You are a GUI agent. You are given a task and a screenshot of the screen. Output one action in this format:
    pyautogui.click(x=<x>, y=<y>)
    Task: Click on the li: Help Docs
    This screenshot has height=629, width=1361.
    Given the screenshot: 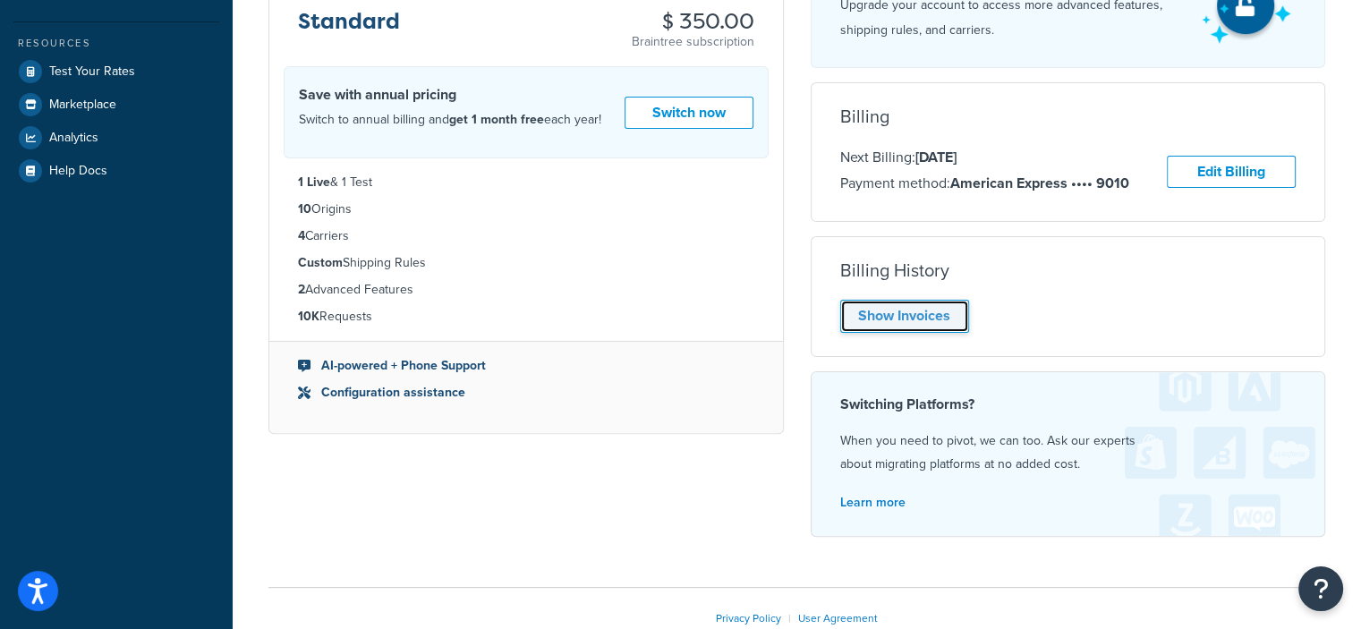 What is the action you would take?
    pyautogui.click(x=116, y=171)
    